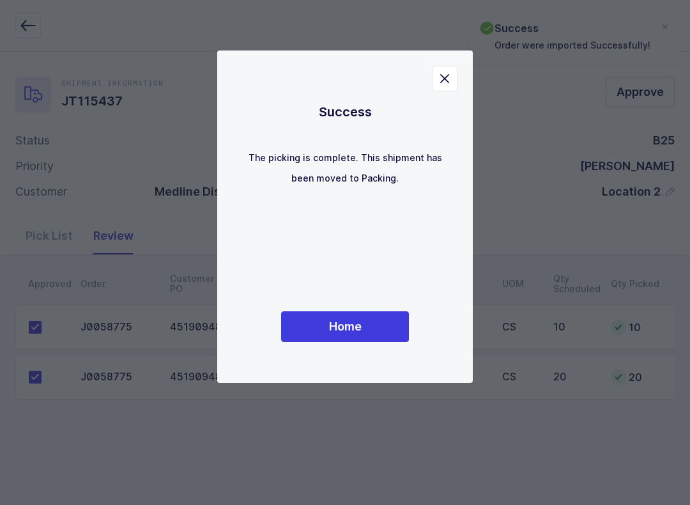  What do you see at coordinates (345, 326) in the screenshot?
I see `span: Home` at bounding box center [345, 326].